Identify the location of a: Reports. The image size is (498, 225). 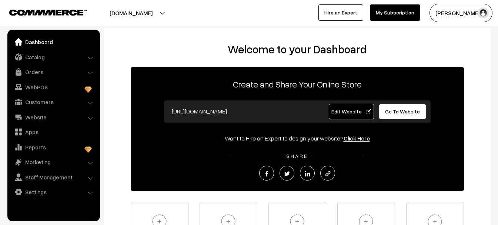
(53, 147).